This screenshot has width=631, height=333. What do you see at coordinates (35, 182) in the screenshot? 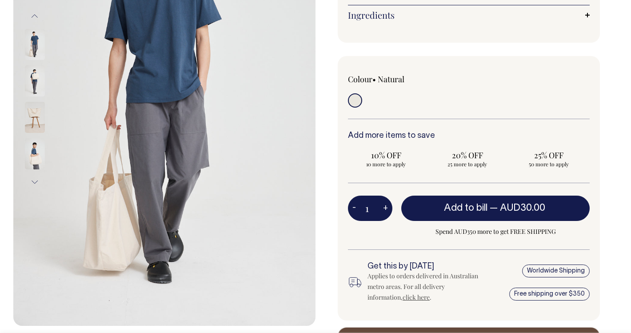
I see `button: Next` at bounding box center [35, 182].